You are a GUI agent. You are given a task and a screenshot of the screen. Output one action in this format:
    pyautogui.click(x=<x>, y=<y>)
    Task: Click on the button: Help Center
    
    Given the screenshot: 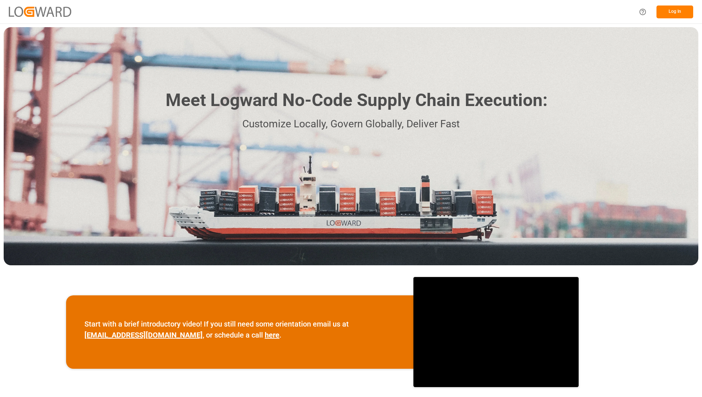 What is the action you would take?
    pyautogui.click(x=642, y=12)
    